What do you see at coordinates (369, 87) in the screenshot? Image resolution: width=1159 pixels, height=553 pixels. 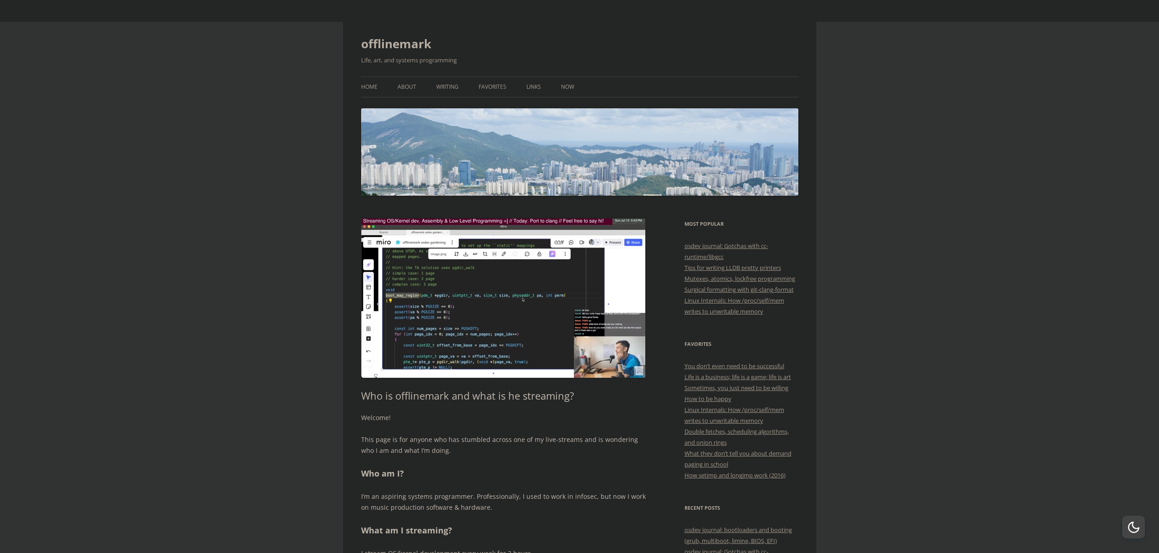 I see `a: Home` at bounding box center [369, 87].